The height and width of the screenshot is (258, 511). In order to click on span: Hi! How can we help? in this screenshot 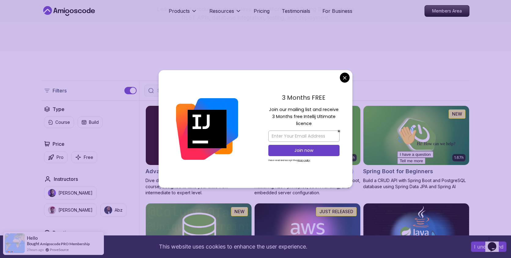, I will do `click(31, 20)`.